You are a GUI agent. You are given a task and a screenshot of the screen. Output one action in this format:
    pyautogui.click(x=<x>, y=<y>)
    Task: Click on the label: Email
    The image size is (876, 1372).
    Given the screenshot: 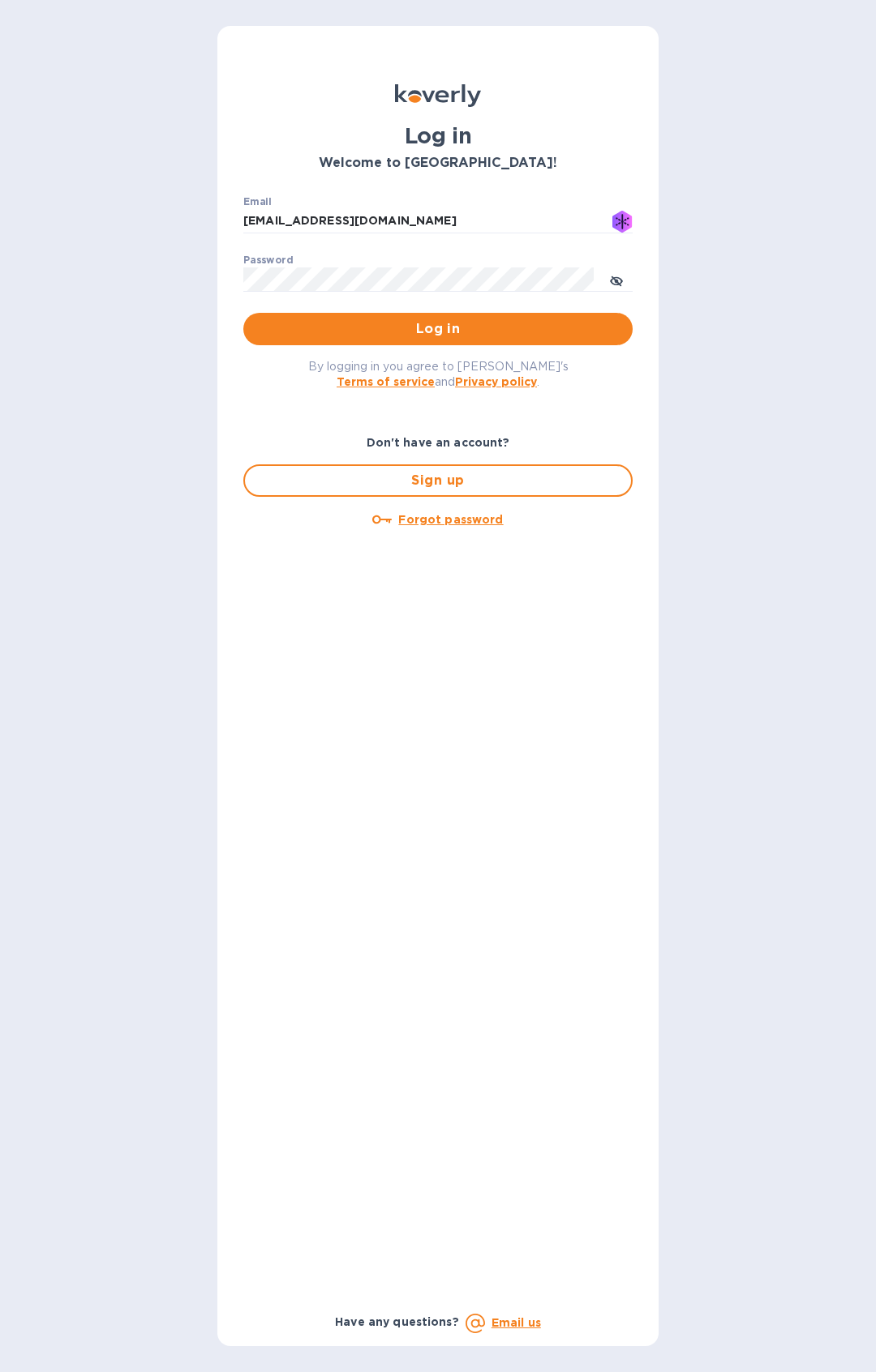 What is the action you would take?
    pyautogui.click(x=257, y=203)
    